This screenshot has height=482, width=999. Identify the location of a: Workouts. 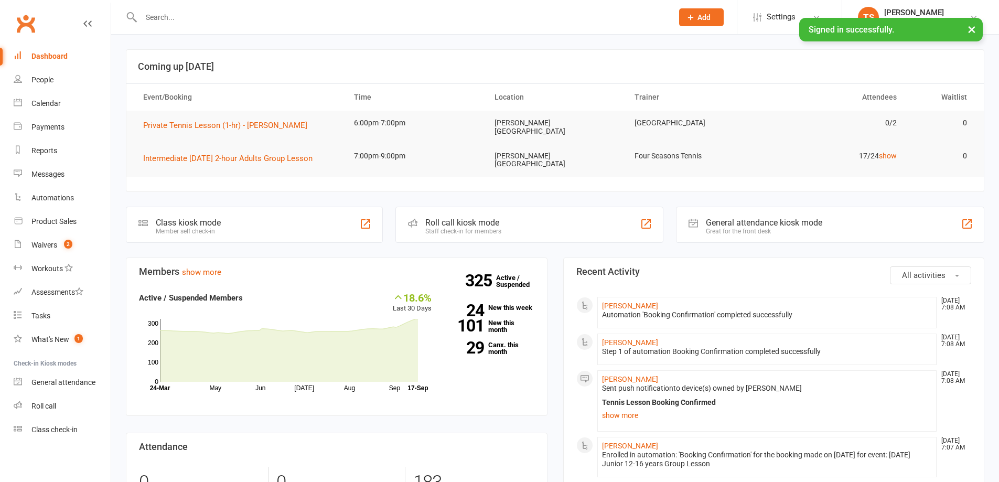
(62, 268).